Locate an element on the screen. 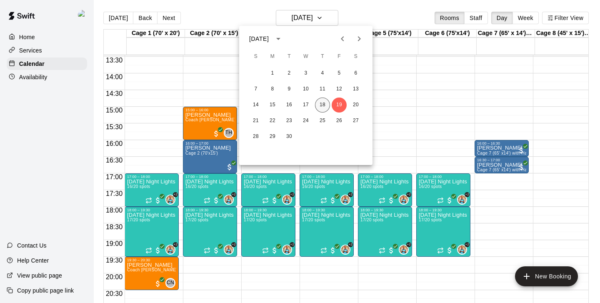  button: 24 is located at coordinates (306, 121).